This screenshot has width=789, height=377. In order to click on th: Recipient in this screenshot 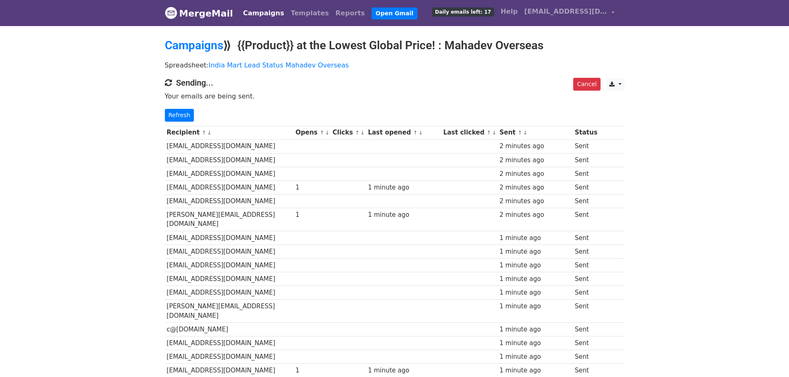, I will do `click(229, 133)`.